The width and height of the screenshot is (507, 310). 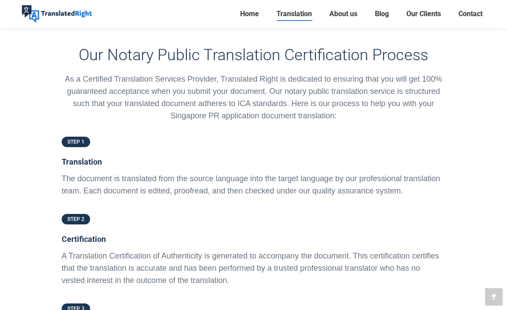 What do you see at coordinates (254, 268) in the screenshot?
I see `p: A Translation Certification of Authenticity is generated to accompany the document. This certific...` at bounding box center [254, 268].